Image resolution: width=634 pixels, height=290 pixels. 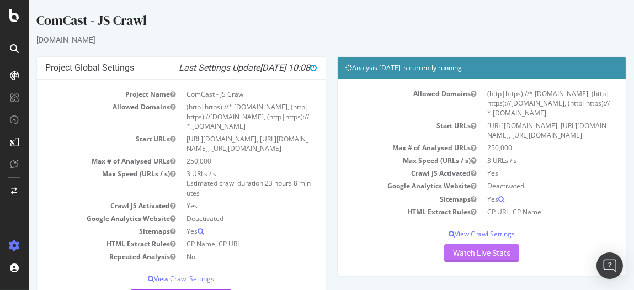 What do you see at coordinates (521, 211) in the screenshot?
I see `td: CP URL, CP Name` at bounding box center [521, 211].